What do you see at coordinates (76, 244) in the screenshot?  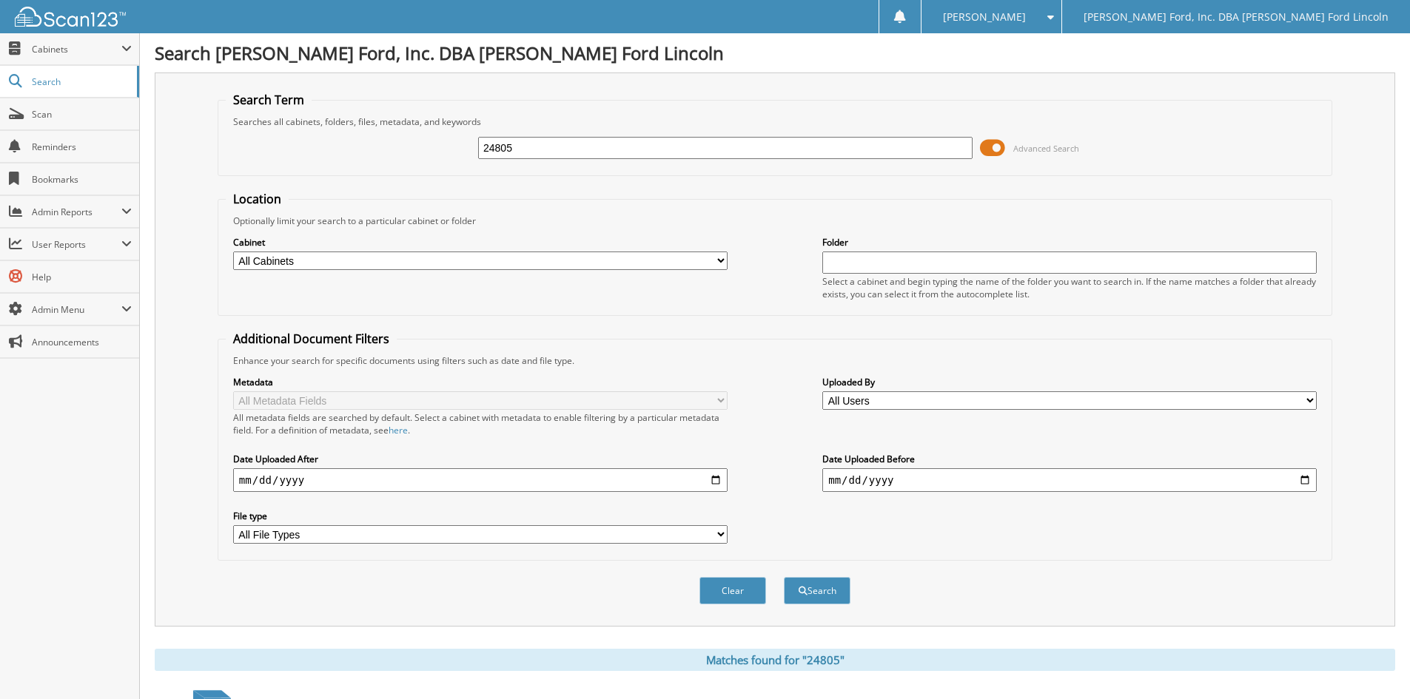 I see `span: User Reports` at bounding box center [76, 244].